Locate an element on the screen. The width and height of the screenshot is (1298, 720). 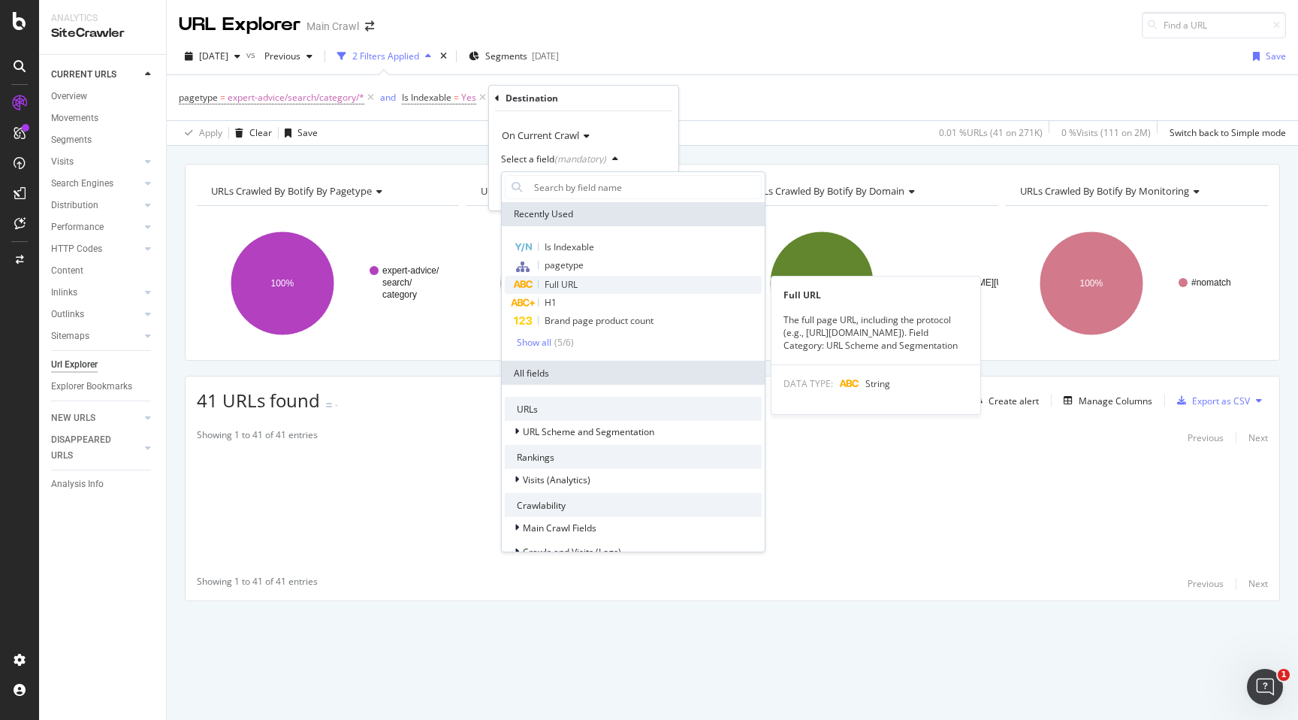
a: Explorer Bookmarks is located at coordinates (103, 386).